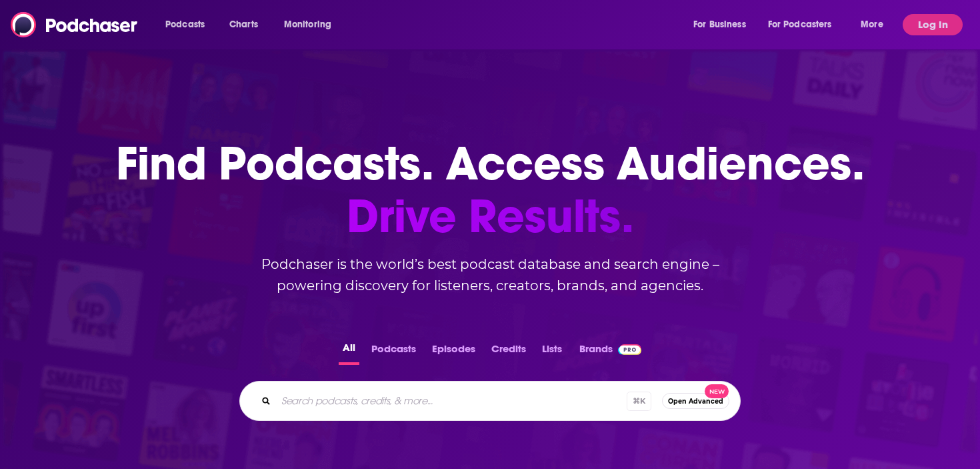 This screenshot has height=469, width=980. Describe the element at coordinates (349, 351) in the screenshot. I see `button: All` at that location.